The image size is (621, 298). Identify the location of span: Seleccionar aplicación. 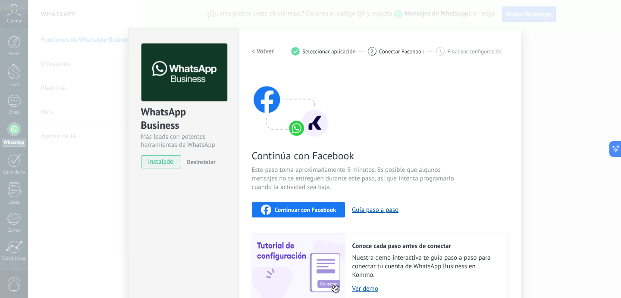
(329, 51).